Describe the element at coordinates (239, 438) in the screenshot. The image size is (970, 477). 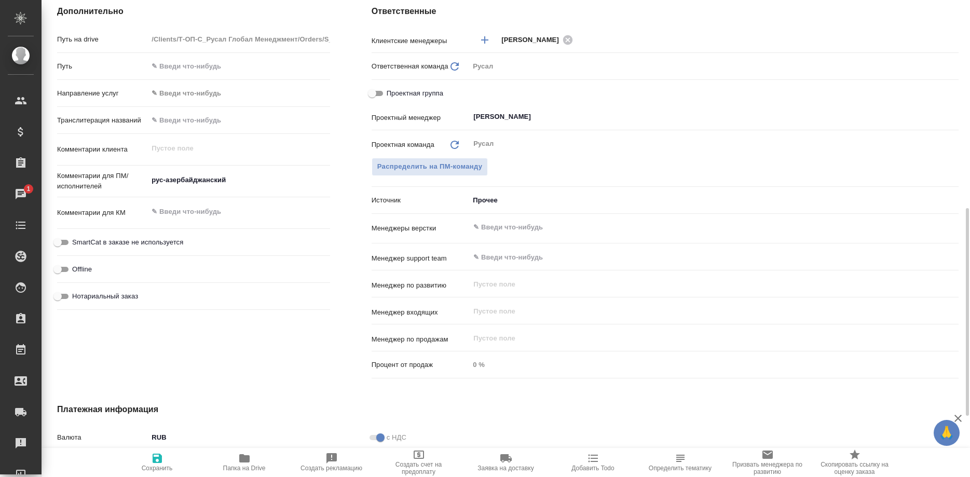
I see `div: RUB` at that location.